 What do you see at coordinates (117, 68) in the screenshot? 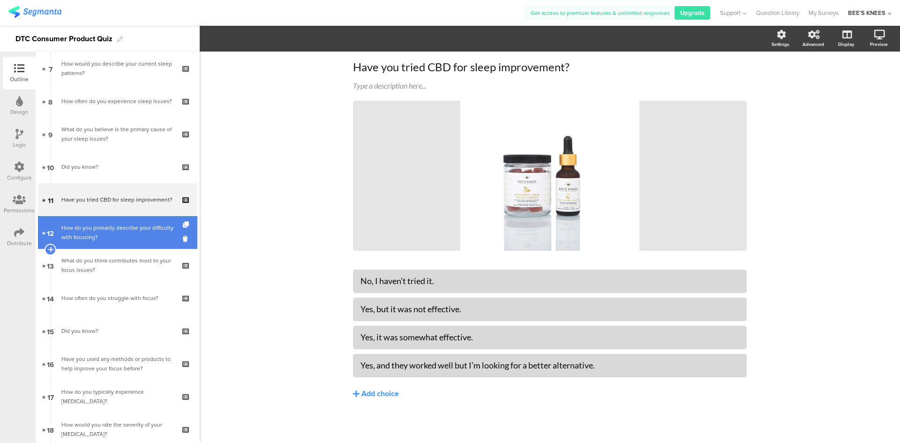
I see `div: How would you describe your current sleep patterns?` at bounding box center [117, 68].